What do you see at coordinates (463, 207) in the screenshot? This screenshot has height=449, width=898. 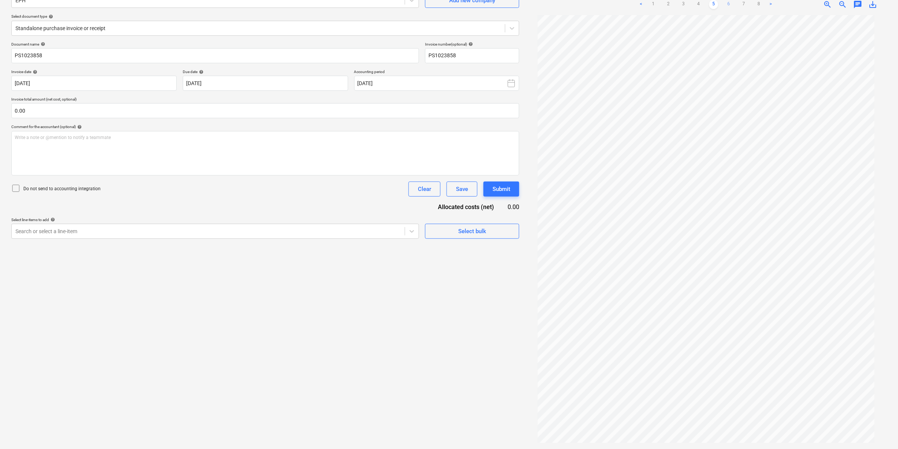 I see `div: Allocated costs (net)` at bounding box center [463, 207].